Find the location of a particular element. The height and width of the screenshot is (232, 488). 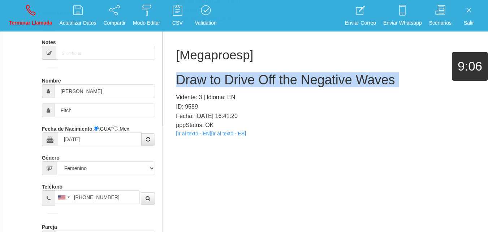

a: [Ir al texto - EN] is located at coordinates (193, 133).